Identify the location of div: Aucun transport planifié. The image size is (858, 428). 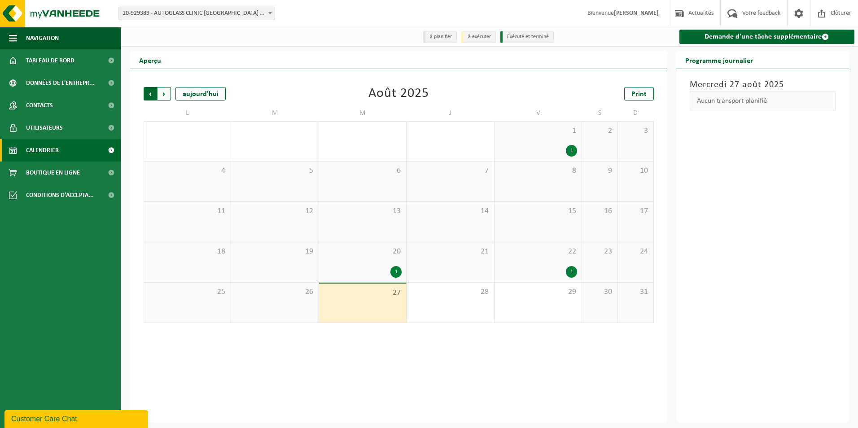
(763, 101).